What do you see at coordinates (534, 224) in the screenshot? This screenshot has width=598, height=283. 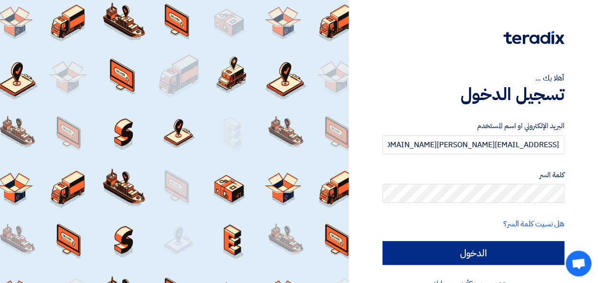 I see `a: هل نسيت كلمة السر؟` at bounding box center [534, 224].